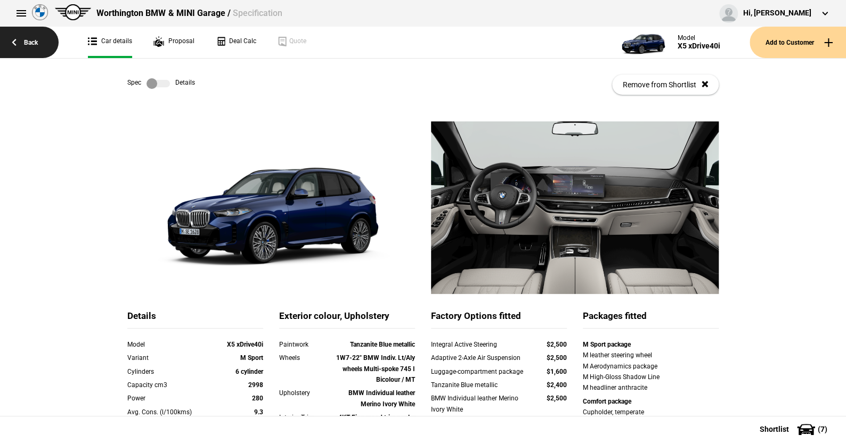 The image size is (846, 443). Describe the element at coordinates (258, 412) in the screenshot. I see `strong: 9.3` at that location.